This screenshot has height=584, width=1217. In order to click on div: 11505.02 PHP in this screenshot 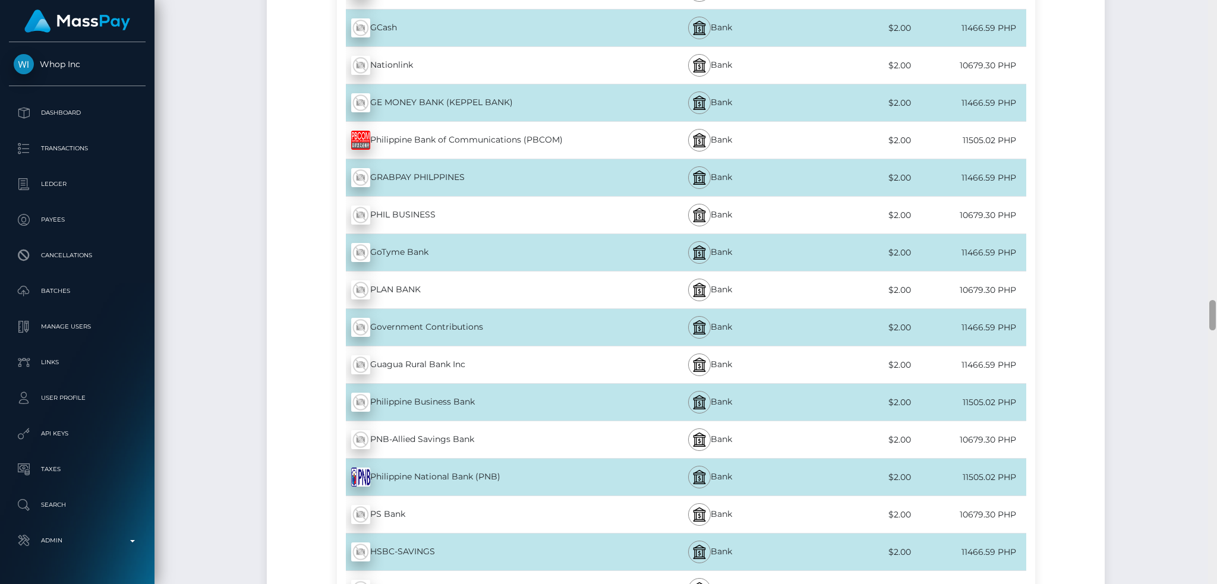, I will do `click(968, 402)`.